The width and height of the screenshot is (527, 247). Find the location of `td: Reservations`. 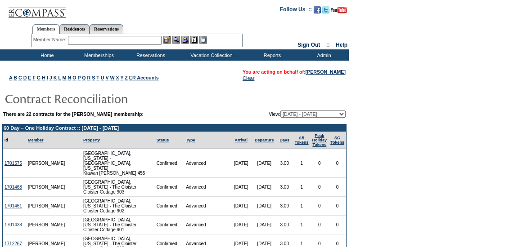

td: Reservations is located at coordinates (149, 55).